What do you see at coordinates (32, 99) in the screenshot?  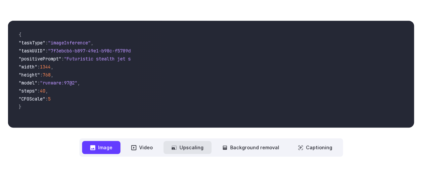 I see `span: "CFGScale"` at bounding box center [32, 99].